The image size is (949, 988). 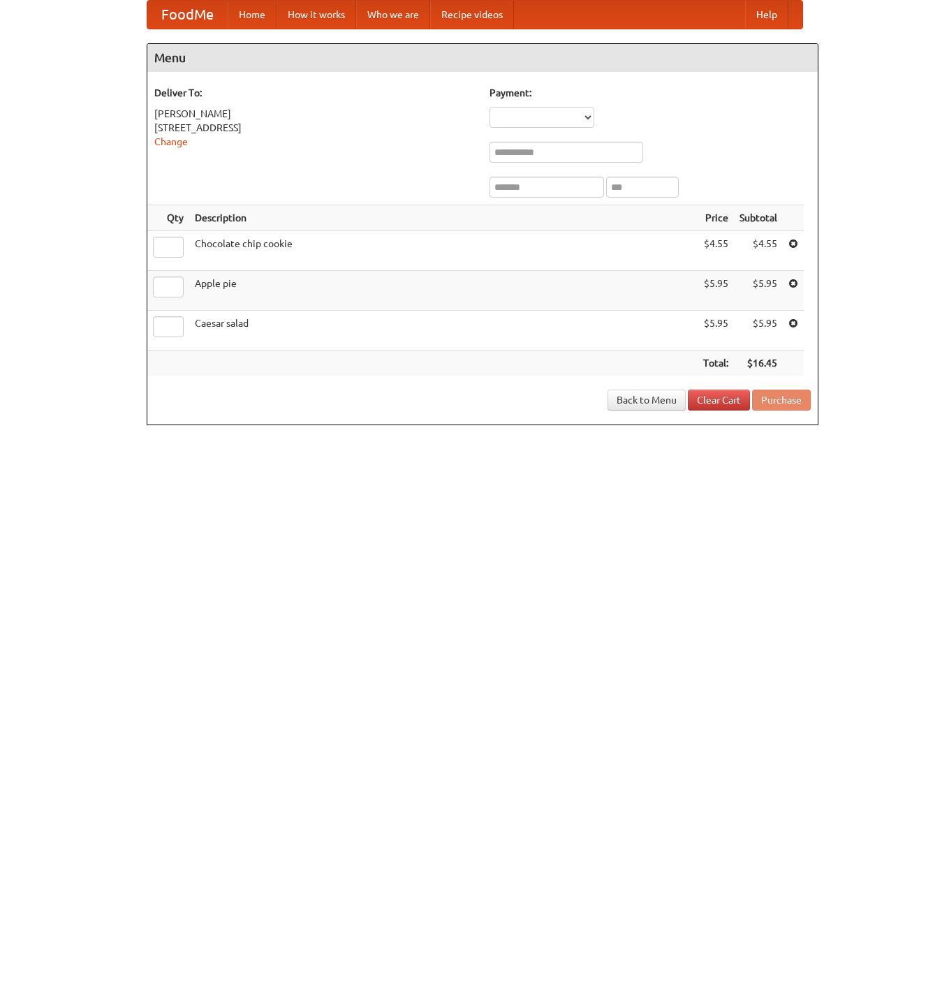 I want to click on a: Recipe videos, so click(x=472, y=15).